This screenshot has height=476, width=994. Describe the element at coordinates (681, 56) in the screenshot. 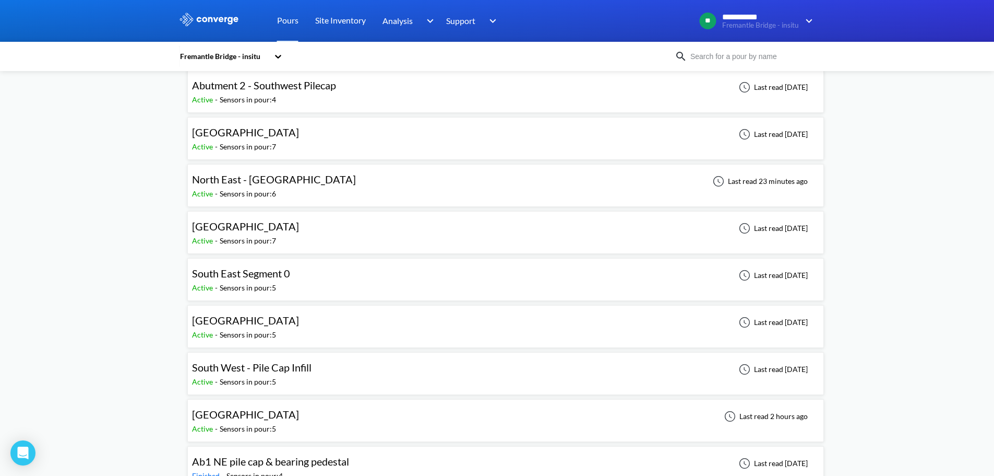

I see `img: icon-search.svg` at that location.